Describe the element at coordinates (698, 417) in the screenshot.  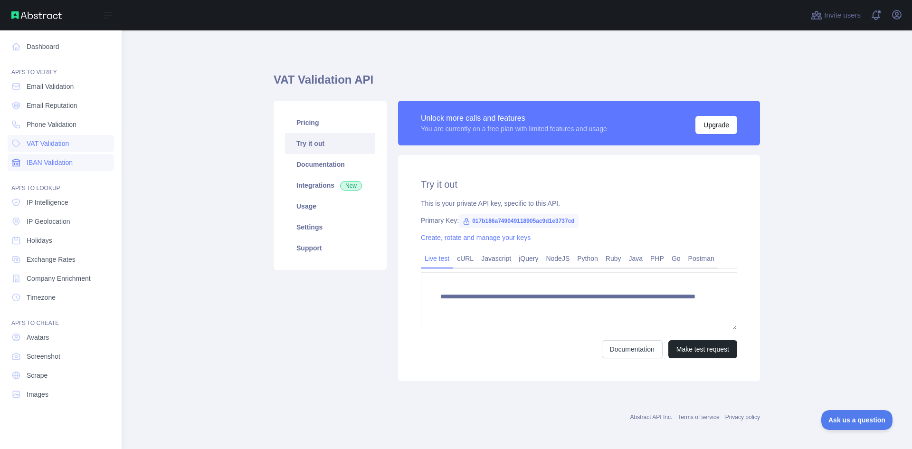
I see `a: Terms of service` at that location.